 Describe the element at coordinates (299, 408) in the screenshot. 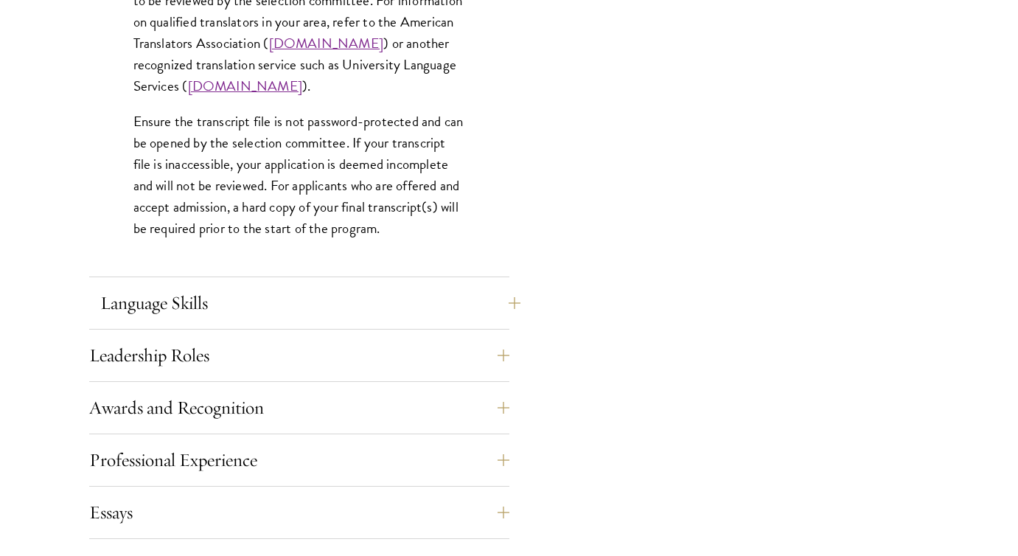

I see `button: Awards and Recognition` at that location.